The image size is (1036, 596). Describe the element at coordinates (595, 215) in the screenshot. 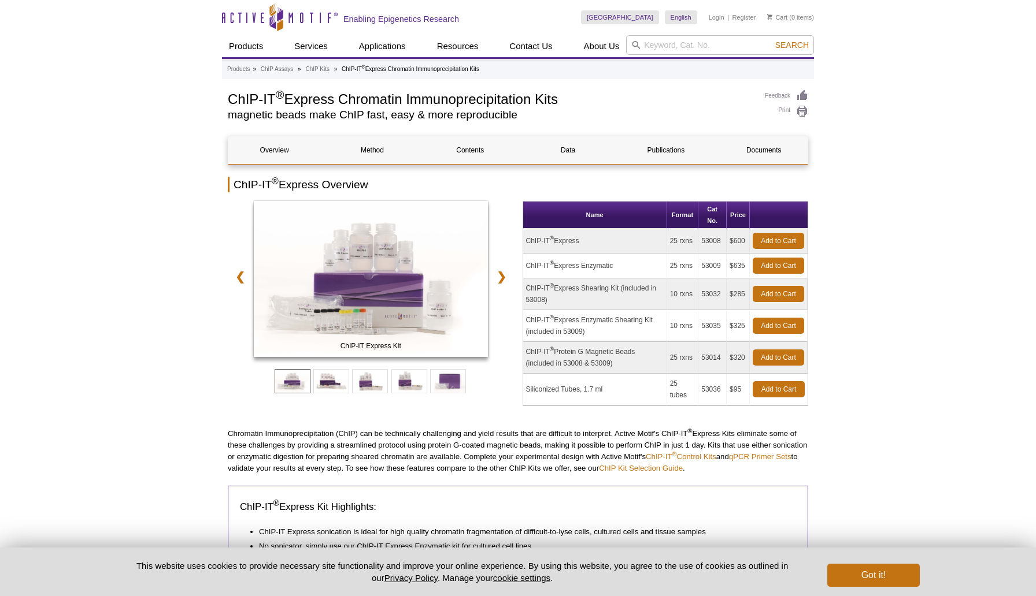

I see `th: Name` at that location.